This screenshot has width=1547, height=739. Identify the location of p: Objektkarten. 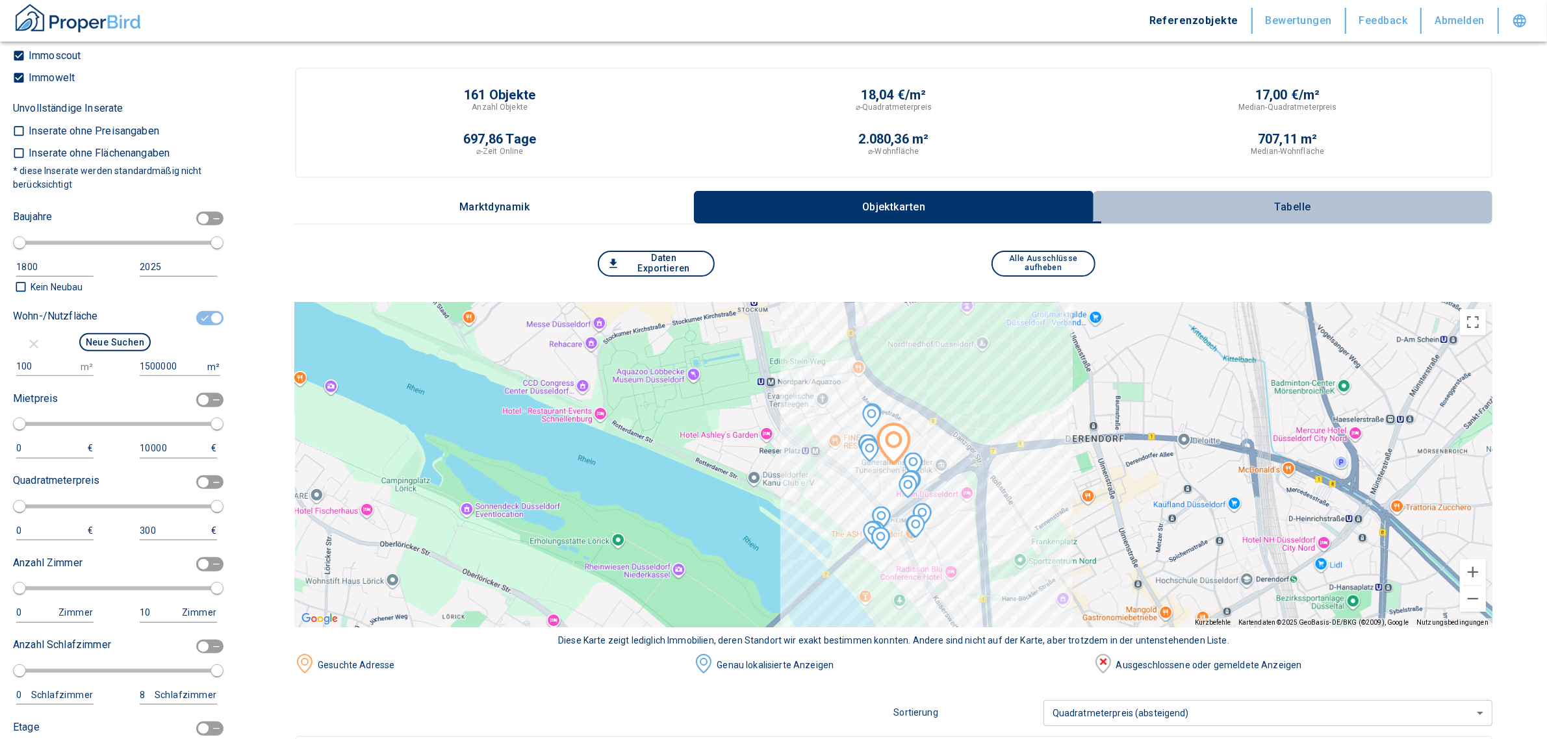
(893, 207).